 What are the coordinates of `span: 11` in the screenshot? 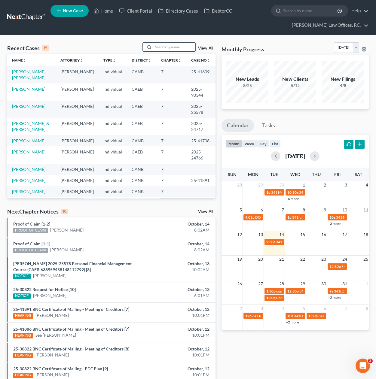 It's located at (366, 210).